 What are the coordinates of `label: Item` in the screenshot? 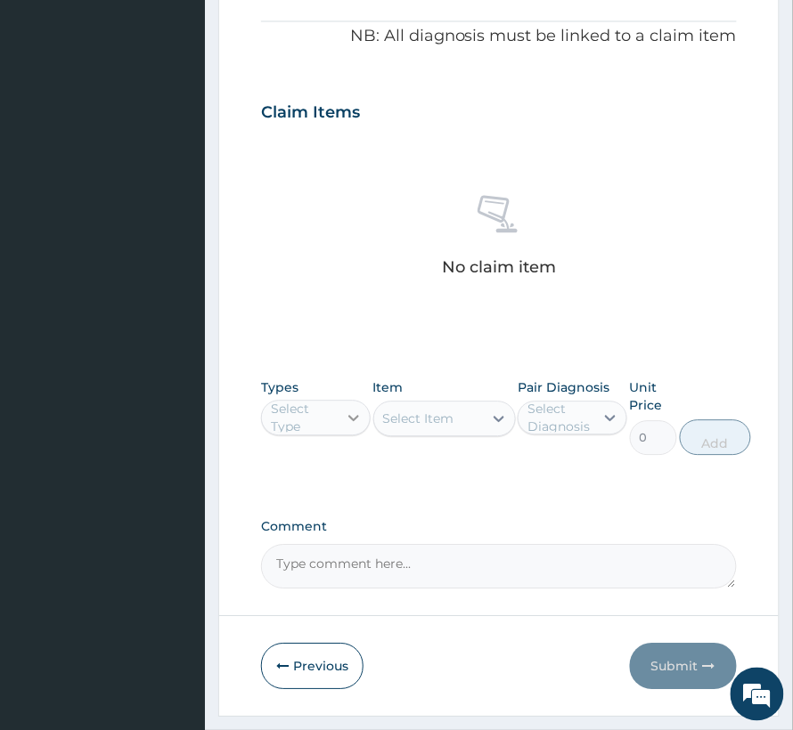 It's located at (388, 388).